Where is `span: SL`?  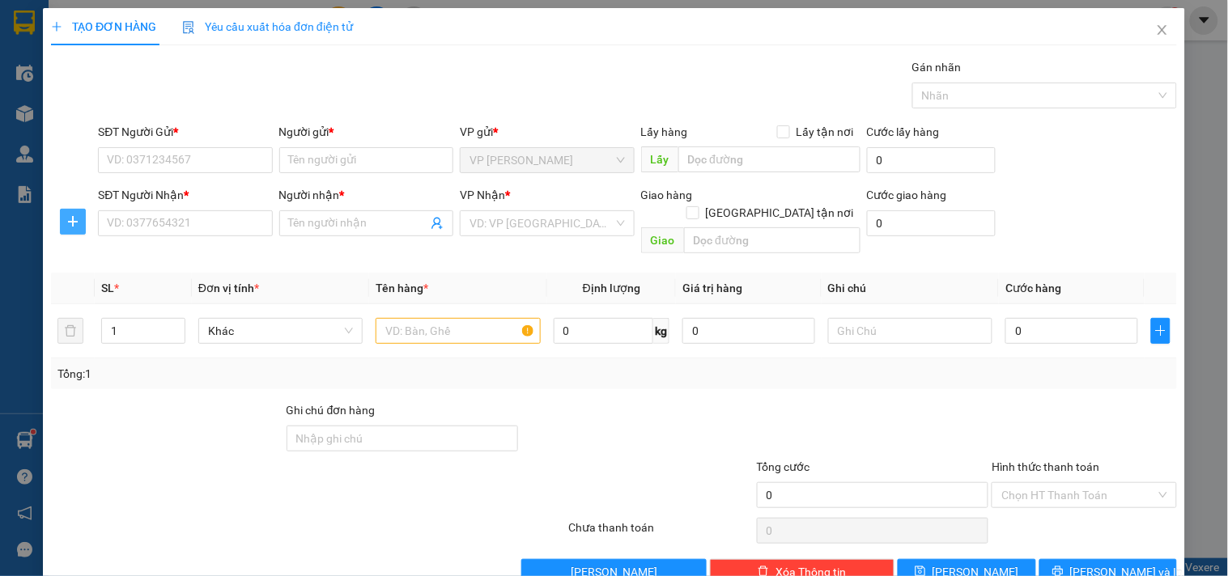
span: SL is located at coordinates (108, 288).